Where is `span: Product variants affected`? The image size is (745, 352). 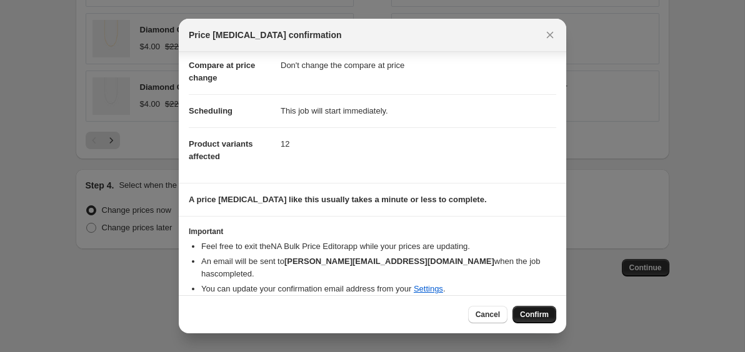
span: Product variants affected is located at coordinates (221, 150).